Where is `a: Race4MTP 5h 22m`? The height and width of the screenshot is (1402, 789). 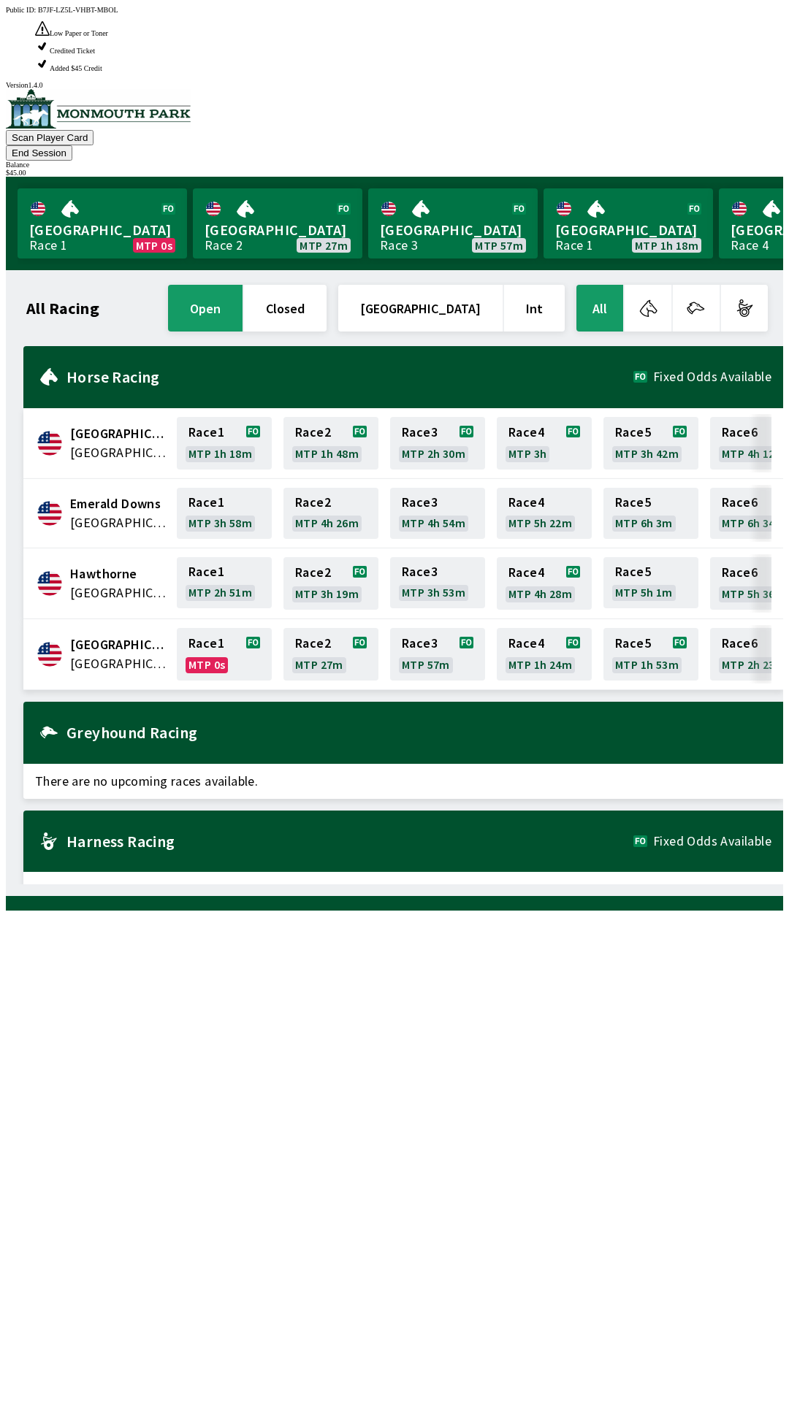 a: Race4MTP 5h 22m is located at coordinates (544, 513).